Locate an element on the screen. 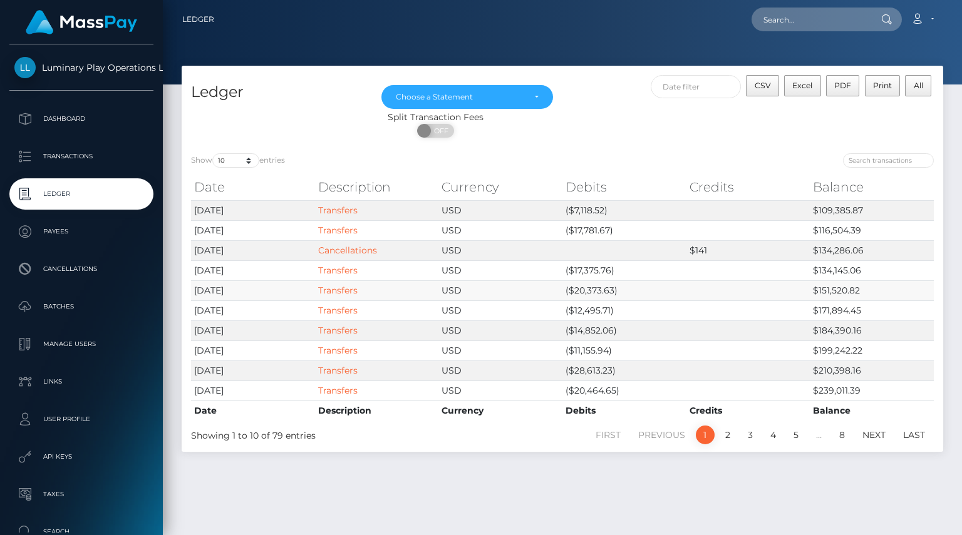 The image size is (962, 535). p: Payees is located at coordinates (81, 232).